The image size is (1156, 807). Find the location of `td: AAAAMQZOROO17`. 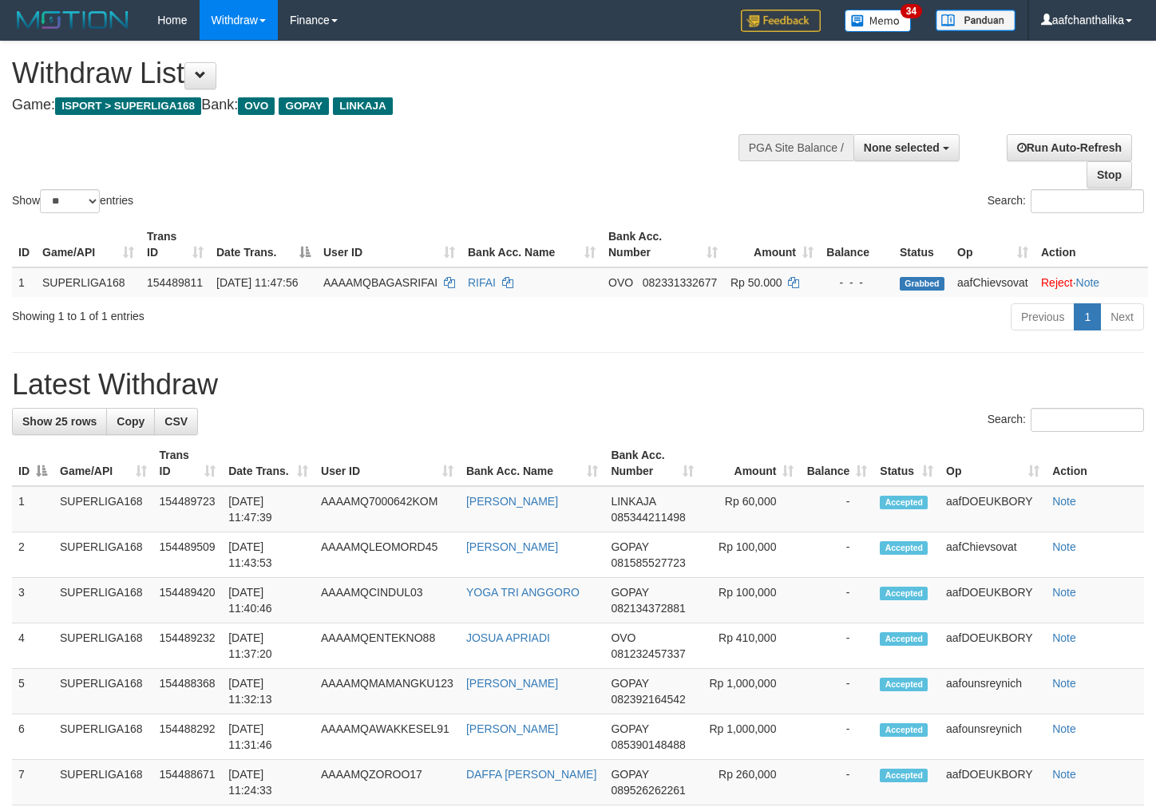

td: AAAAMQZOROO17 is located at coordinates (387, 782).